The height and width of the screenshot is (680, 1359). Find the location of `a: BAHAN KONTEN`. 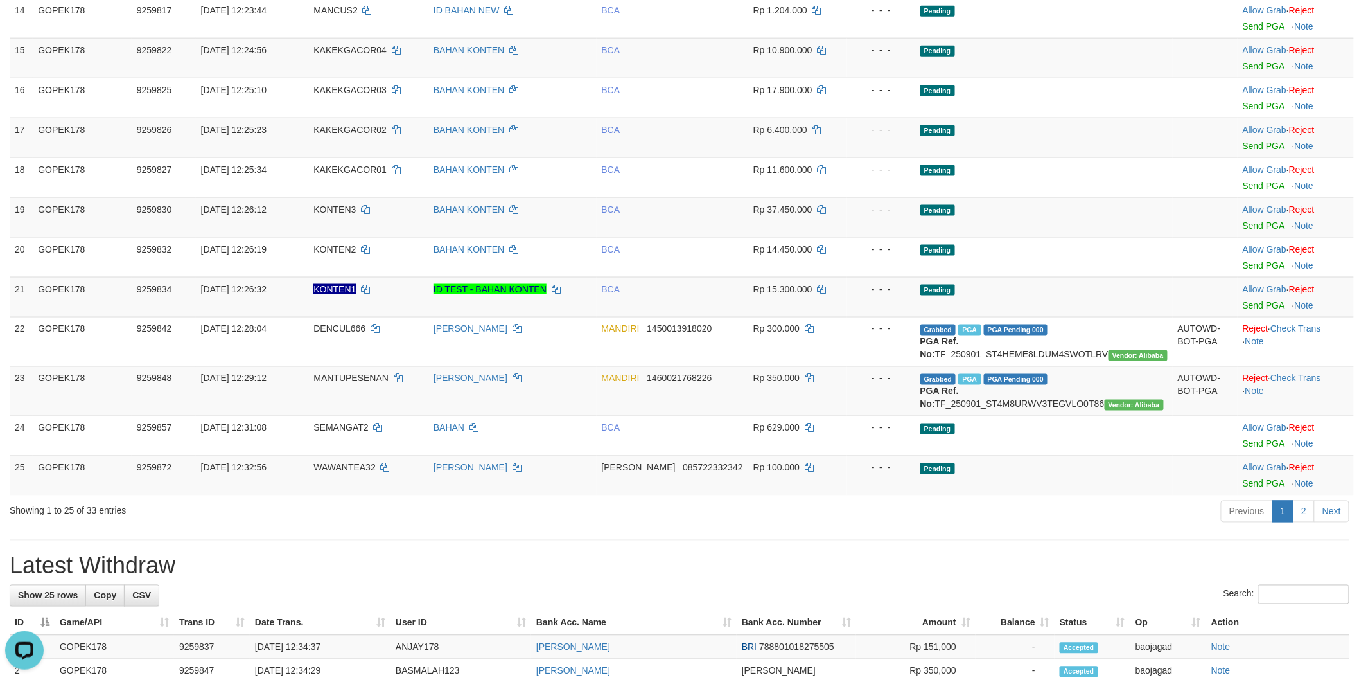

a: BAHAN KONTEN is located at coordinates (469, 170).